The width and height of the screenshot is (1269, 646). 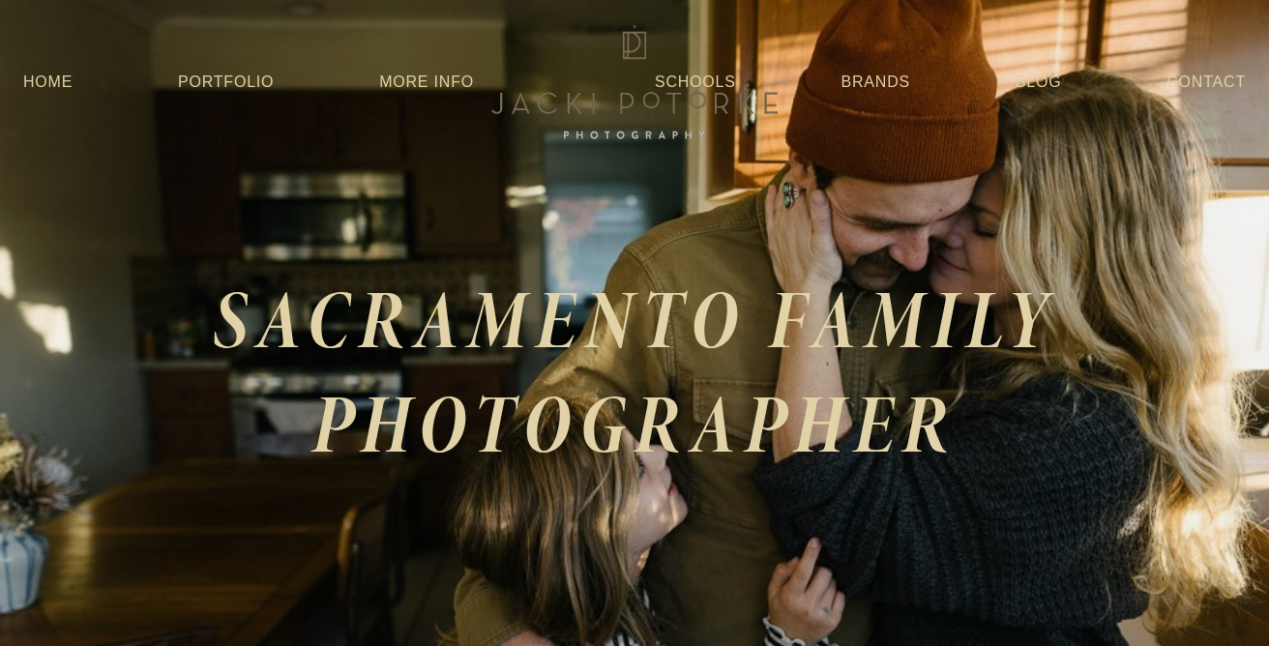 What do you see at coordinates (1038, 82) in the screenshot?
I see `a: Blog` at bounding box center [1038, 82].